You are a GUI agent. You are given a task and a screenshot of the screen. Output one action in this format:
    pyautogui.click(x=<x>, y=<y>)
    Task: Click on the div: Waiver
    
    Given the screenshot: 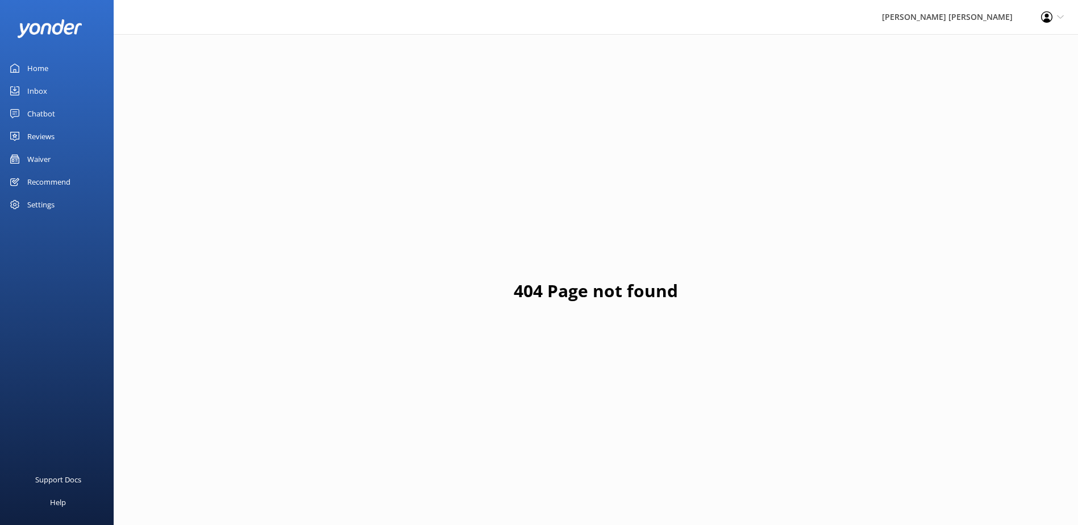 What is the action you would take?
    pyautogui.click(x=39, y=159)
    